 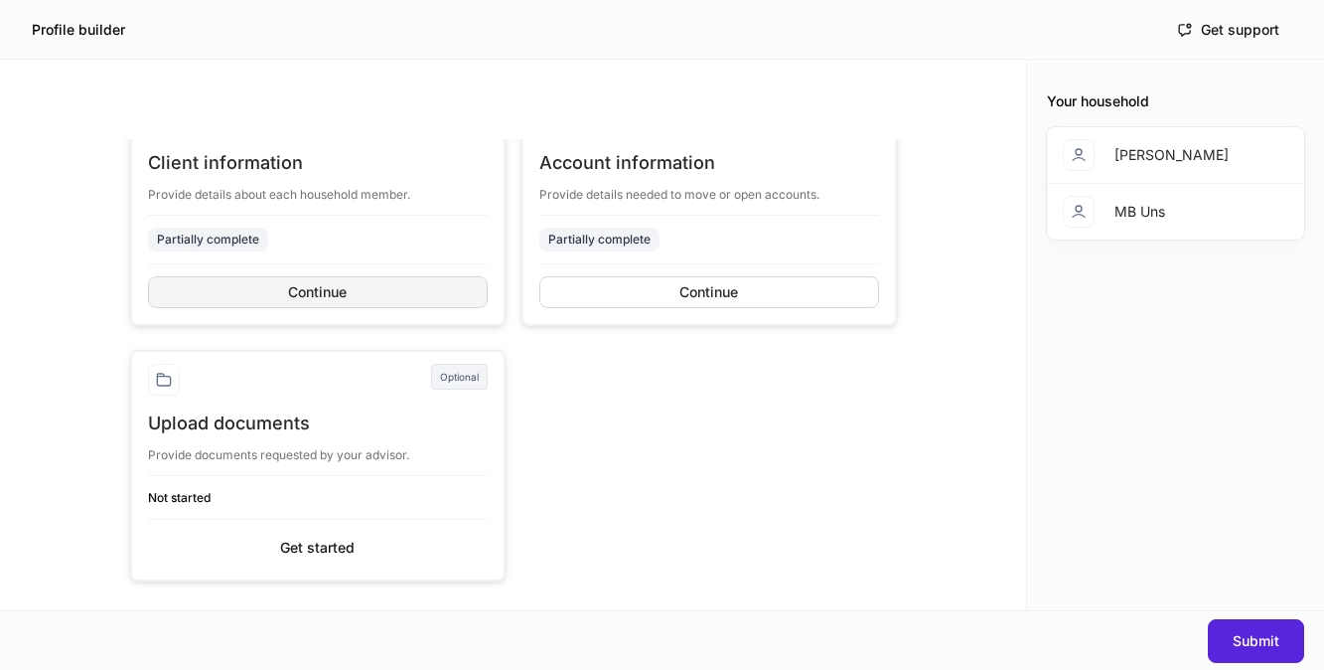 I want to click on div: Submit, so click(x=1256, y=641).